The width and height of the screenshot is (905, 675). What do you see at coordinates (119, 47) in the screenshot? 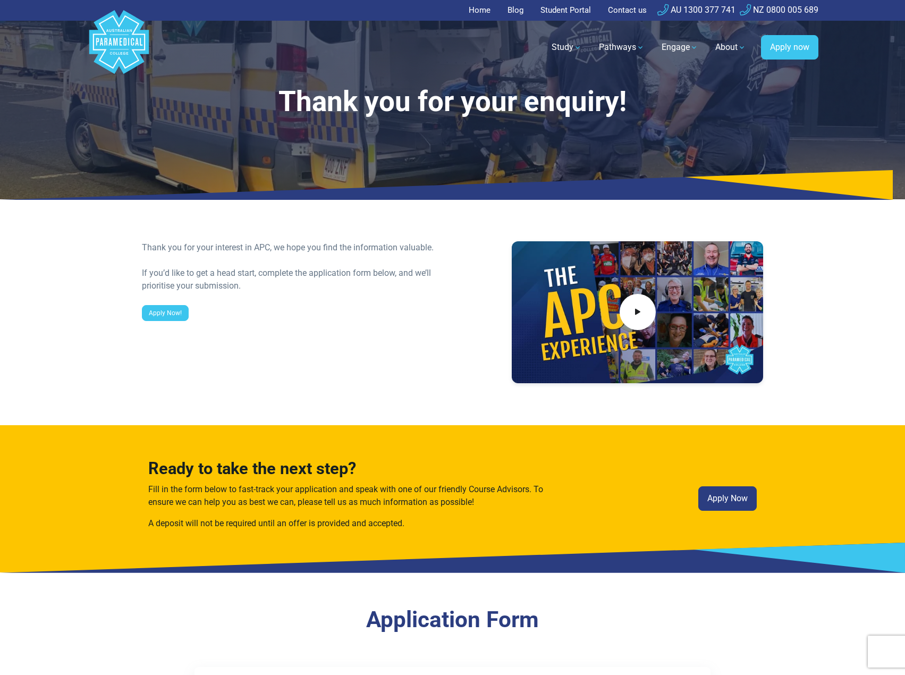
I see `a: Australian Paramedical College` at bounding box center [119, 47].